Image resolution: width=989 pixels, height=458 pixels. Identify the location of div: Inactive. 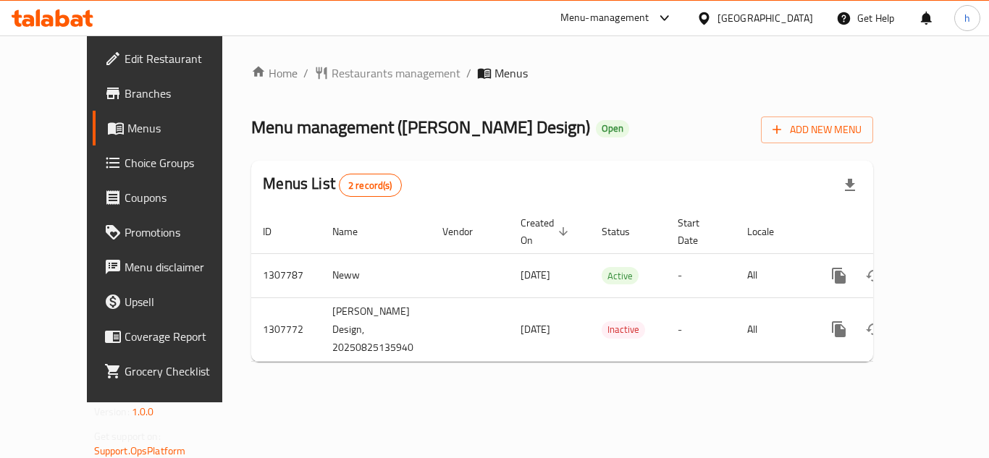
(623, 330).